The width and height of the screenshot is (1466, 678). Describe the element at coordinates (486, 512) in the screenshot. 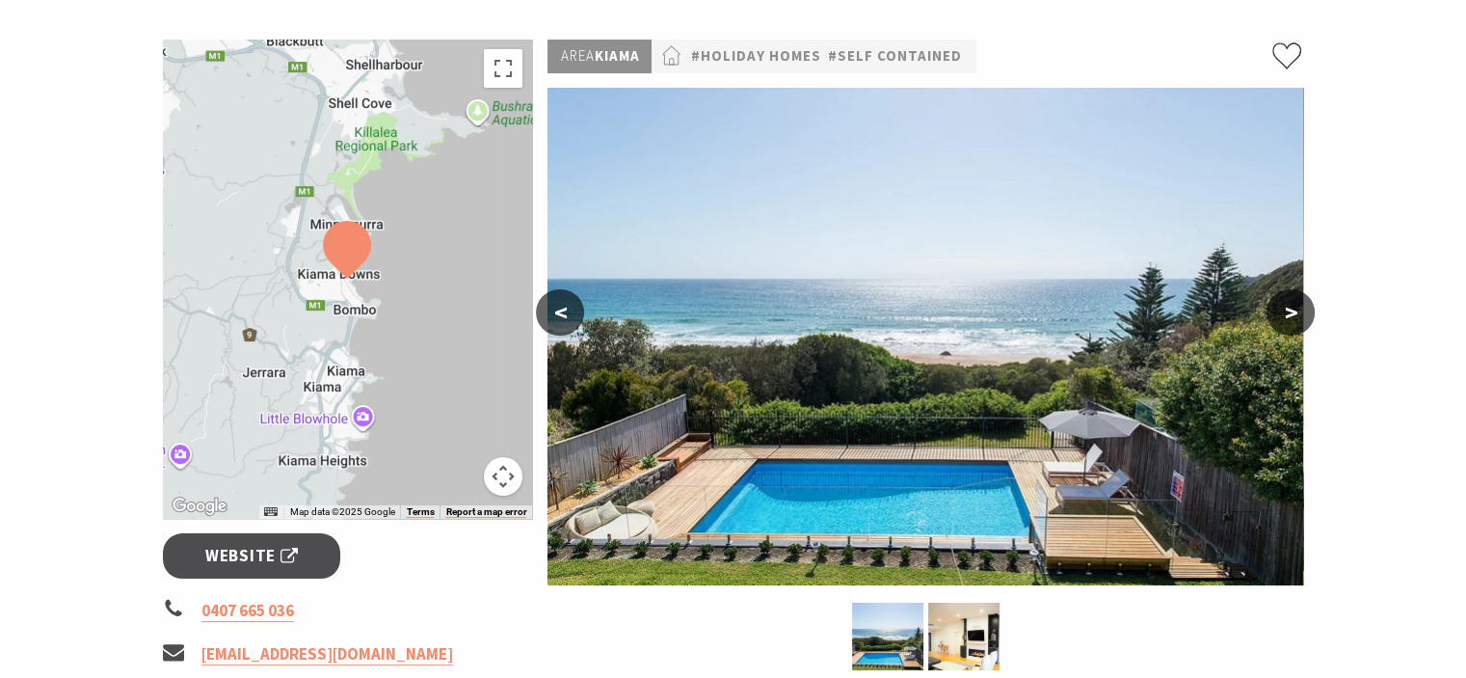

I see `a: Report a map error` at that location.